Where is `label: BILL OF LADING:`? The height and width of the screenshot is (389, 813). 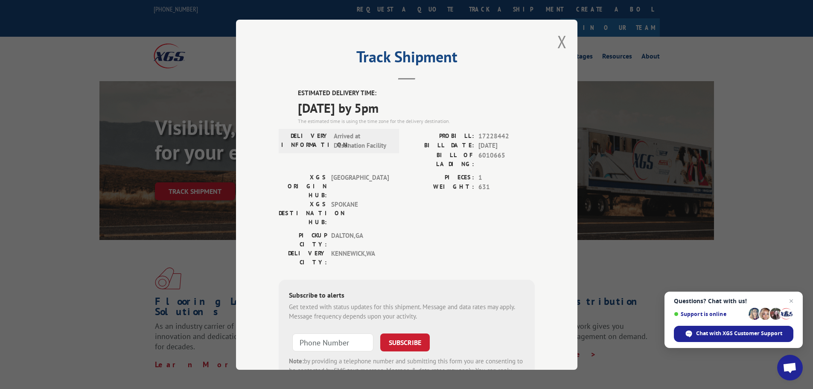 label: BILL OF LADING: is located at coordinates (440, 159).